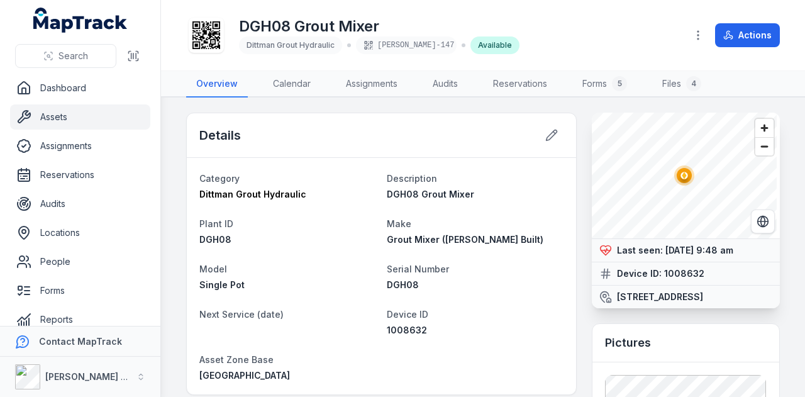 Image resolution: width=805 pixels, height=397 pixels. I want to click on strong: 1008632, so click(685, 274).